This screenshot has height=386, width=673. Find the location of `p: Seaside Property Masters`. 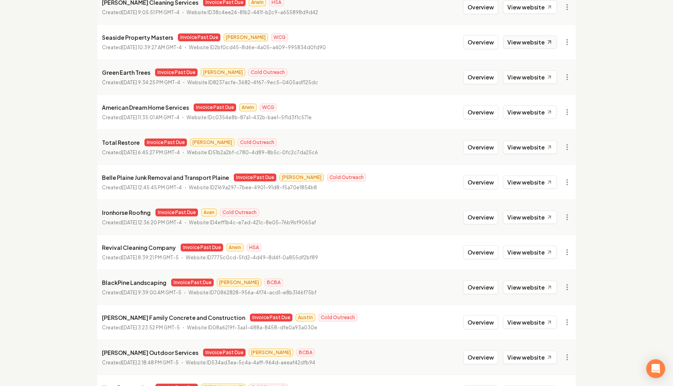

p: Seaside Property Masters is located at coordinates (137, 37).